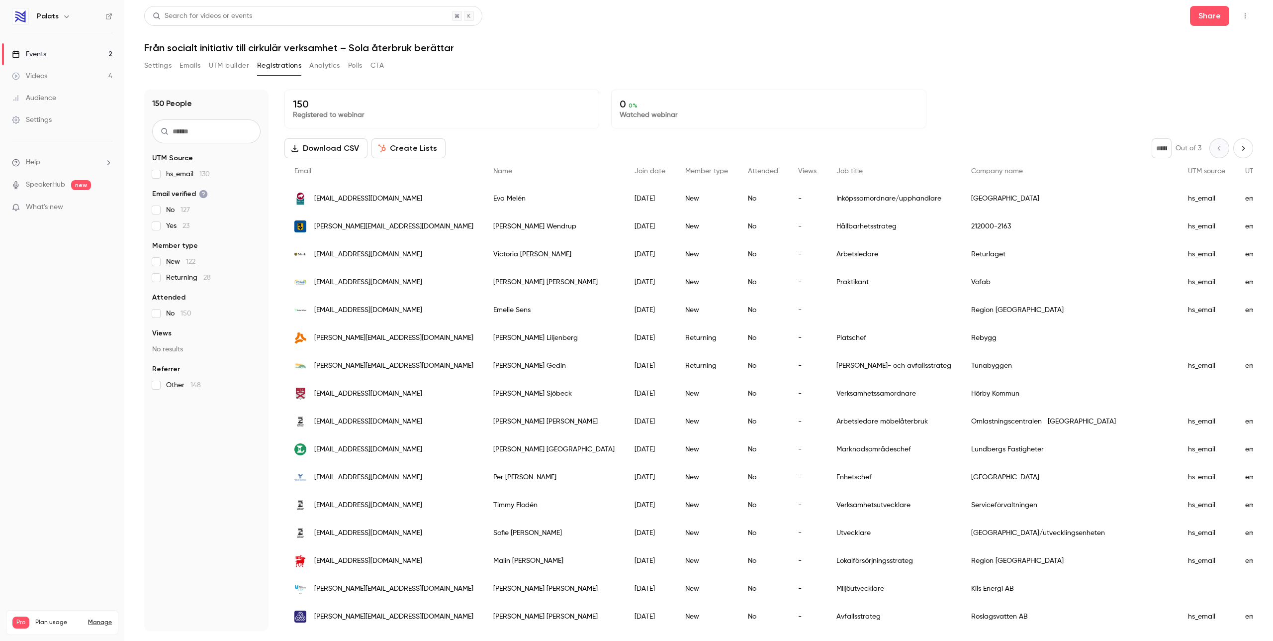 This screenshot has height=641, width=1273. What do you see at coordinates (1210, 16) in the screenshot?
I see `button: Share` at bounding box center [1210, 16].